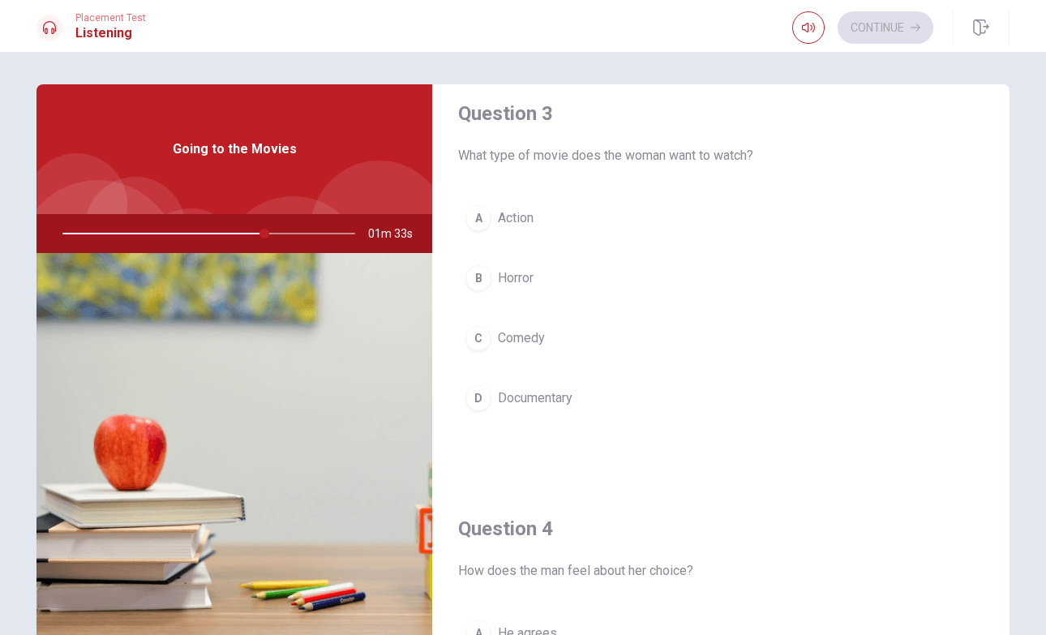 The width and height of the screenshot is (1046, 635). What do you see at coordinates (721, 571) in the screenshot?
I see `span: How does the man feel about her choice?` at bounding box center [721, 571].